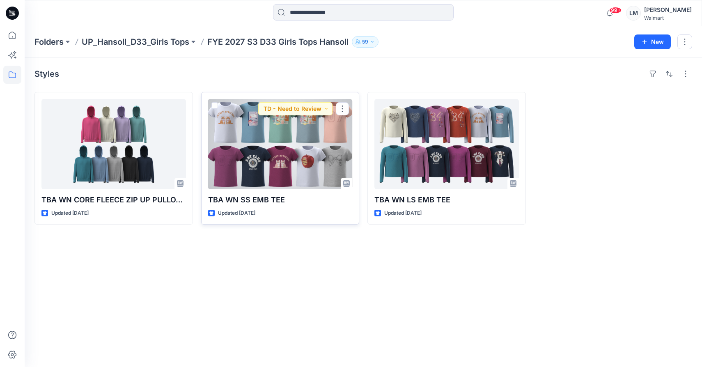 Image resolution: width=702 pixels, height=367 pixels. What do you see at coordinates (447, 144) in the screenshot?
I see `a: TBA WN LS EMB TEE` at bounding box center [447, 144].